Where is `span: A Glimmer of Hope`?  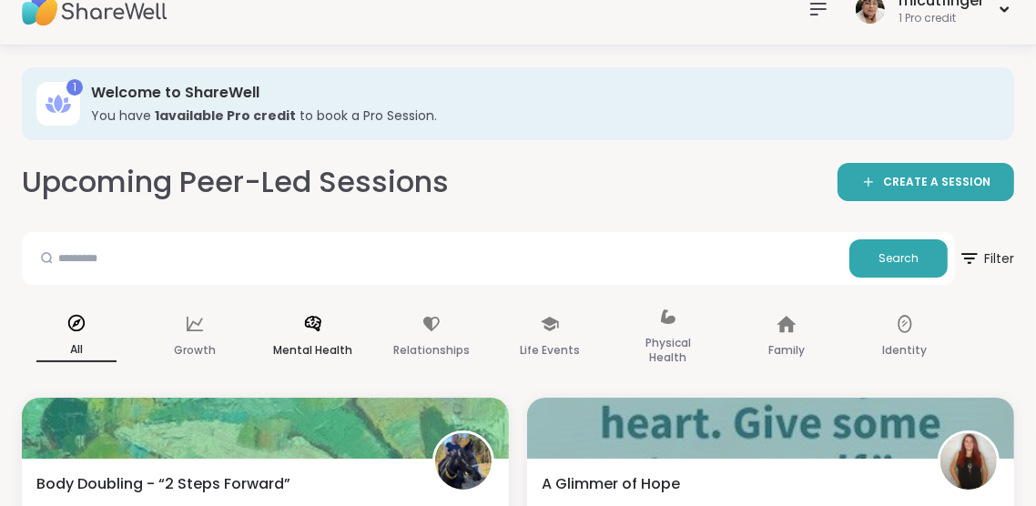
span: A Glimmer of Hope is located at coordinates (611, 484).